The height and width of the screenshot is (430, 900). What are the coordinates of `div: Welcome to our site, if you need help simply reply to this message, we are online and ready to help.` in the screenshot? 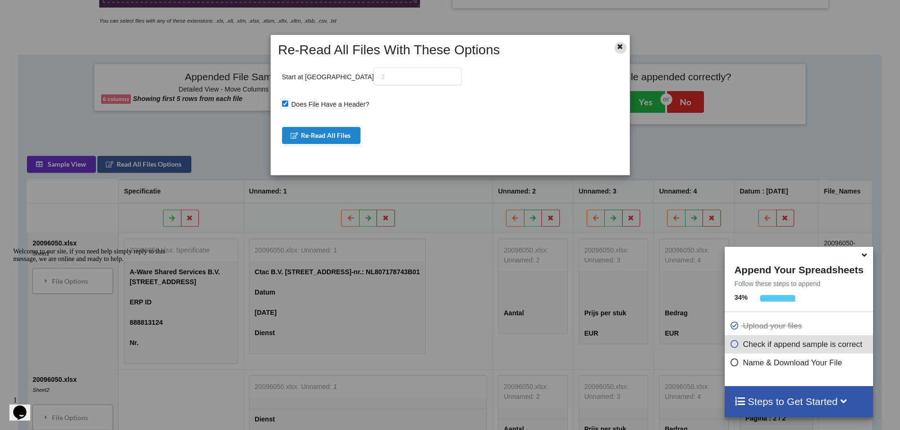 It's located at (89, 11).